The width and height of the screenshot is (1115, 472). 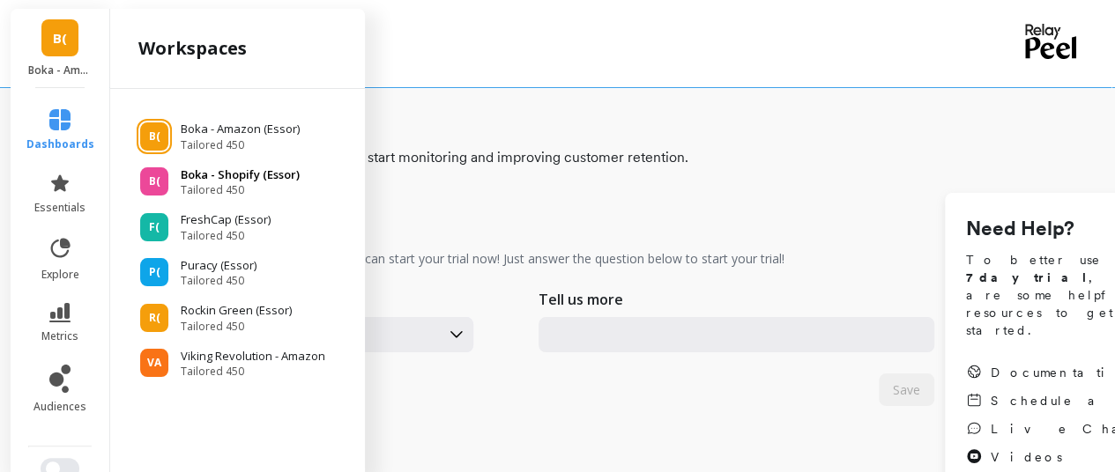 What do you see at coordinates (253, 357) in the screenshot?
I see `p: Viking Revolution - Amazon` at bounding box center [253, 357].